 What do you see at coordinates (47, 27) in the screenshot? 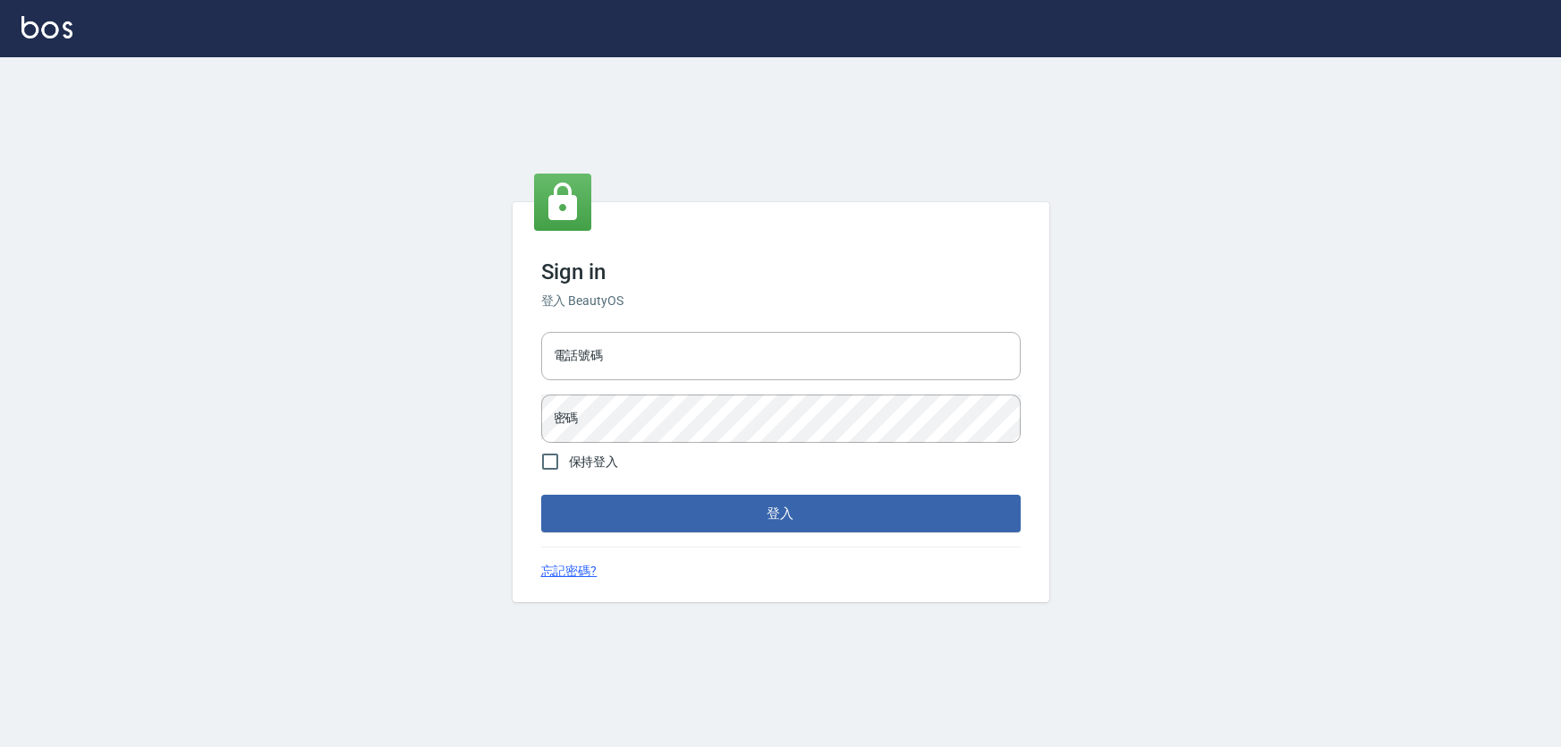
I see `img: Logo` at bounding box center [47, 27].